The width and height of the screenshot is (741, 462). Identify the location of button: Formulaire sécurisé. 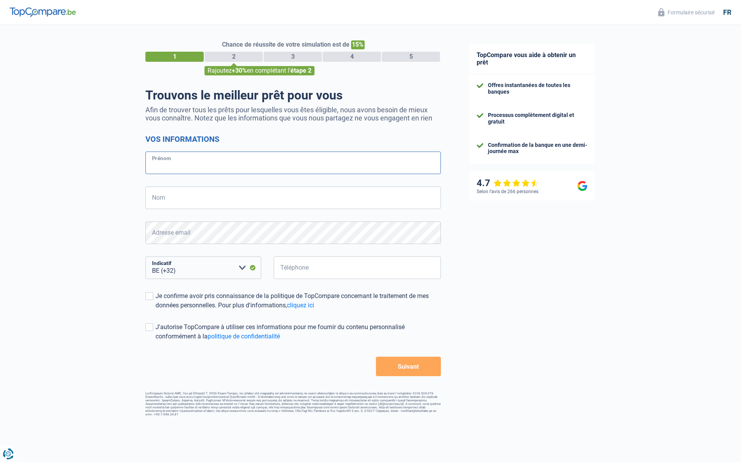
(686, 12).